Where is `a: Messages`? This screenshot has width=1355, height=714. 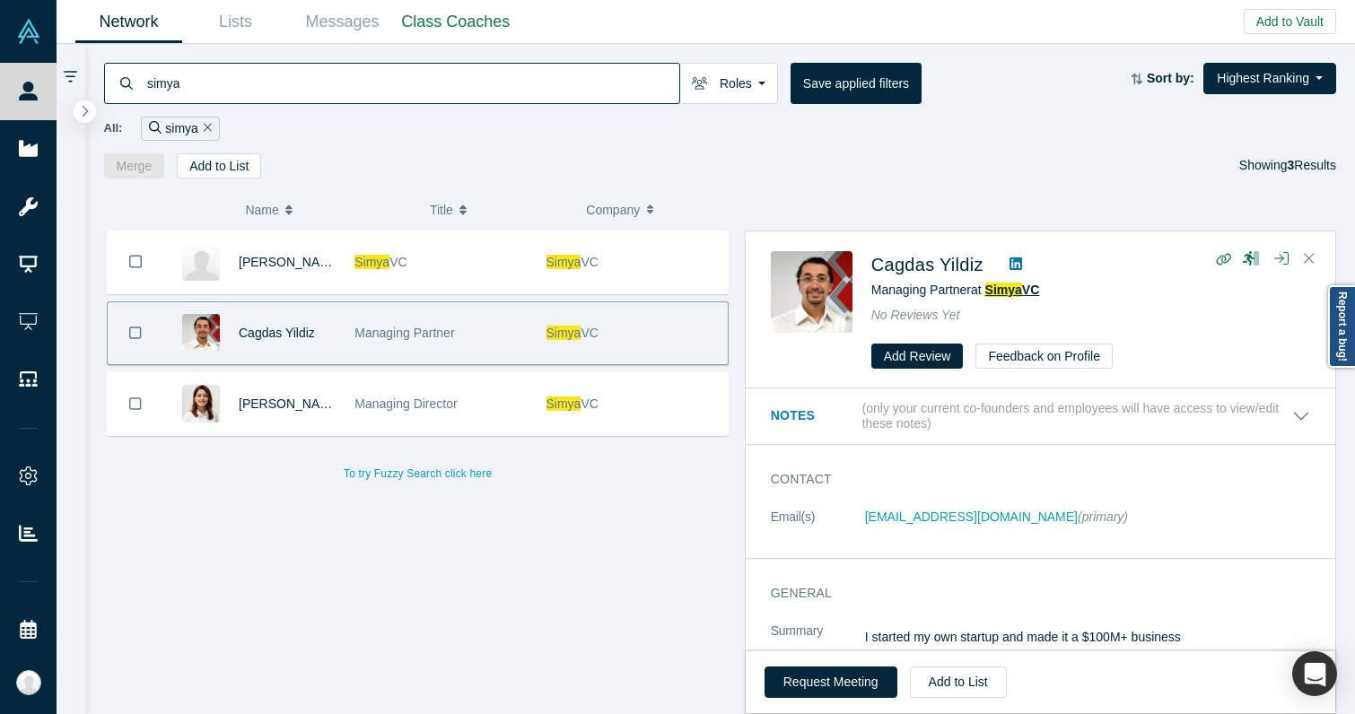 a: Messages is located at coordinates (342, 22).